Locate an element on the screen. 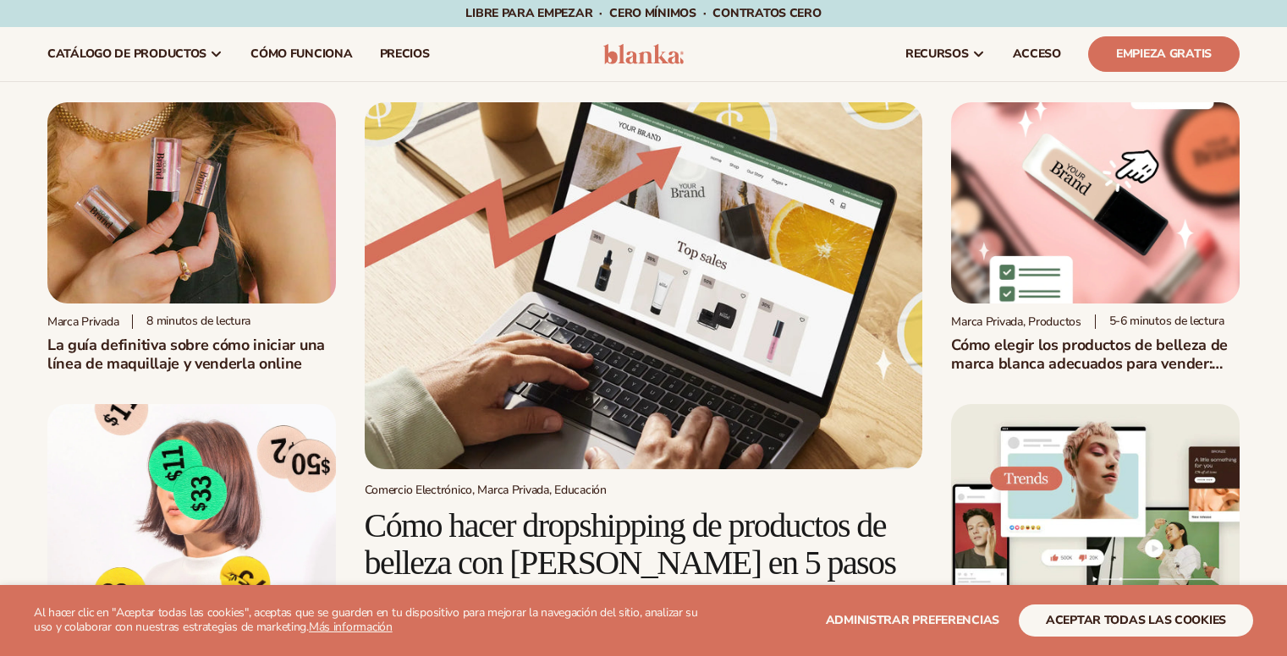  img: logo is located at coordinates (643, 54).